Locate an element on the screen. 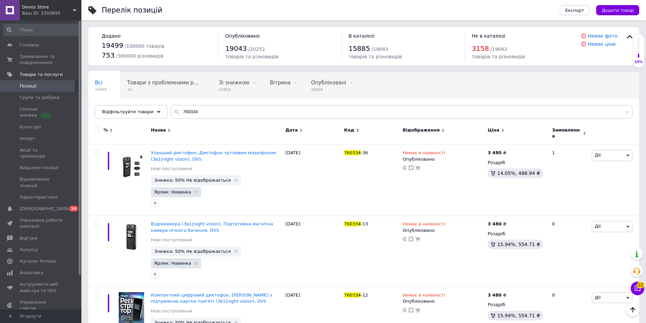 This screenshot has width=646, height=323. span: Відгуки is located at coordinates (28, 238).